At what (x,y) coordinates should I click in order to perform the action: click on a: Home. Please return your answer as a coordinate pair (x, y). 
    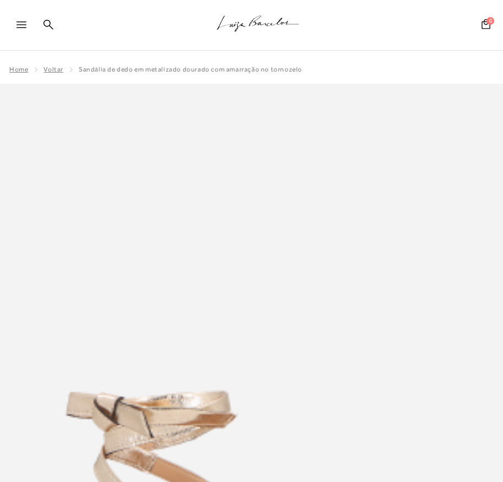
    Looking at the image, I should click on (19, 69).